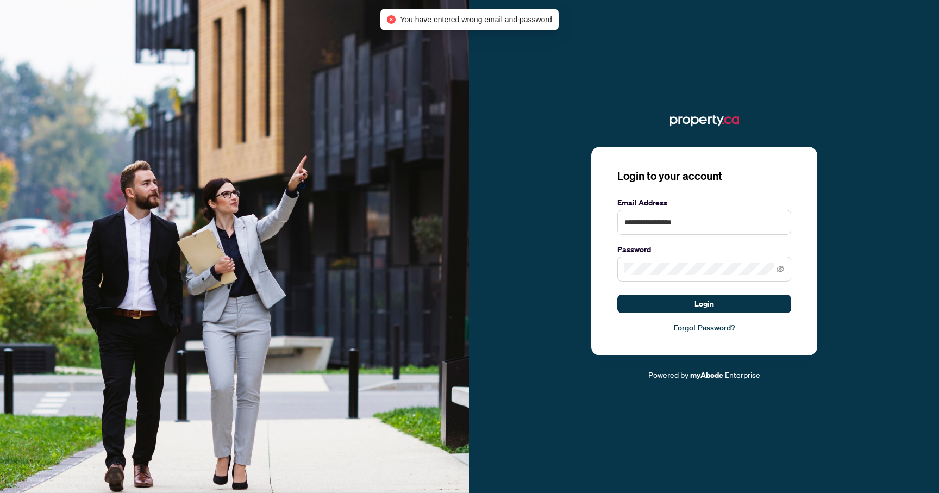 This screenshot has height=493, width=939. Describe the element at coordinates (668, 374) in the screenshot. I see `span: Powered by` at that location.